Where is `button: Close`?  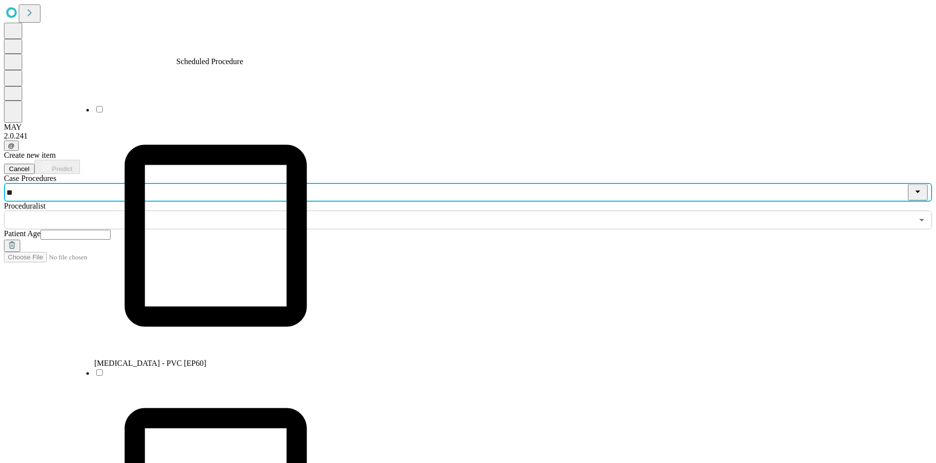
button: Close is located at coordinates (917, 192).